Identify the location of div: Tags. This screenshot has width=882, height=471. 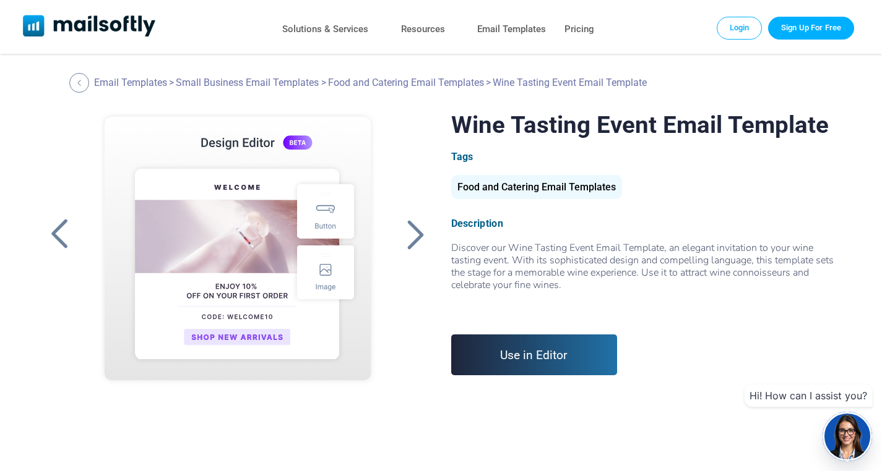
(644, 157).